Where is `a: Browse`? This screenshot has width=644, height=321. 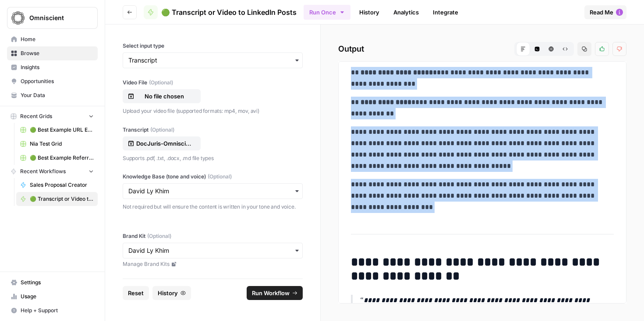
a: Browse is located at coordinates (52, 53).